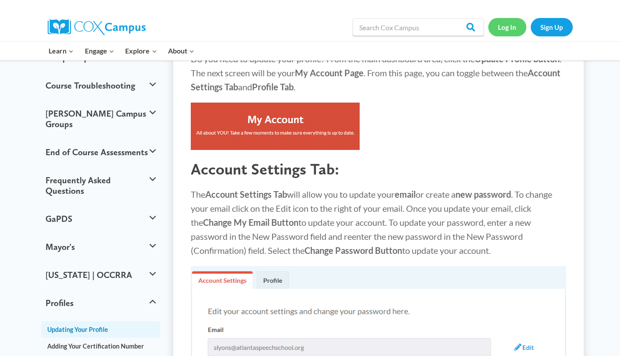  Describe the element at coordinates (101, 85) in the screenshot. I see `button: Course Troubleshooting` at that location.